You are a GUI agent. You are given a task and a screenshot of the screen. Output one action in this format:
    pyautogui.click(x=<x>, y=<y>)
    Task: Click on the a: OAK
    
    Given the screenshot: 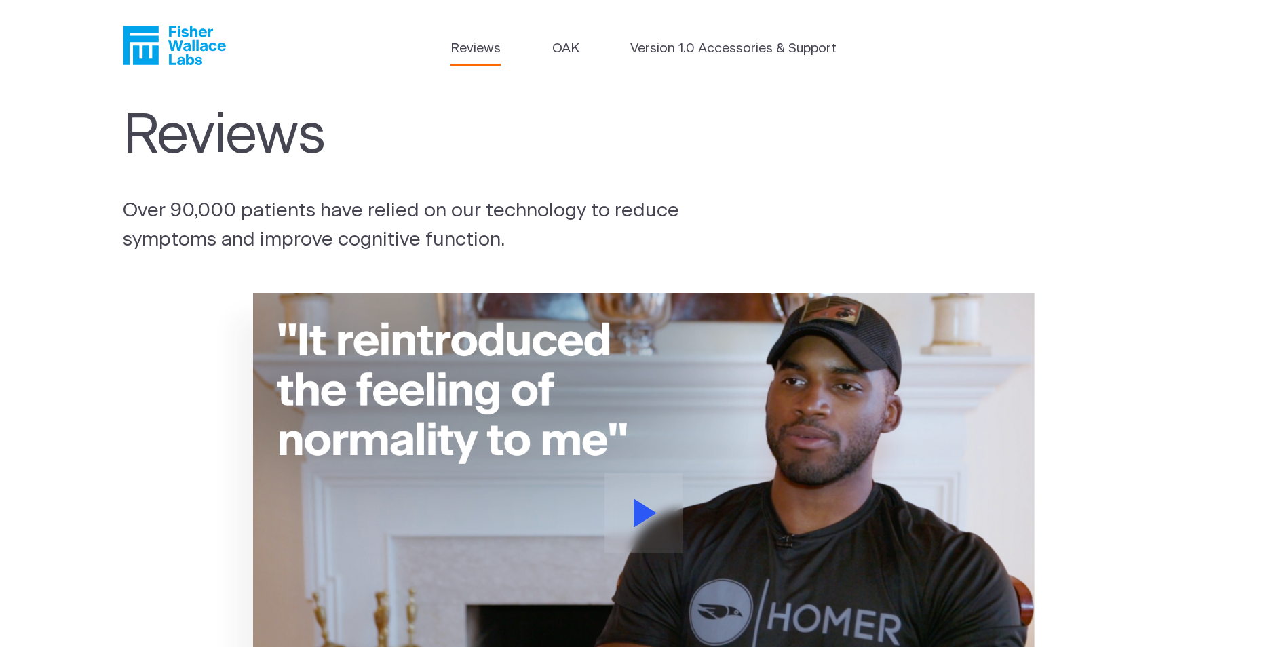 What is the action you would take?
    pyautogui.click(x=566, y=49)
    